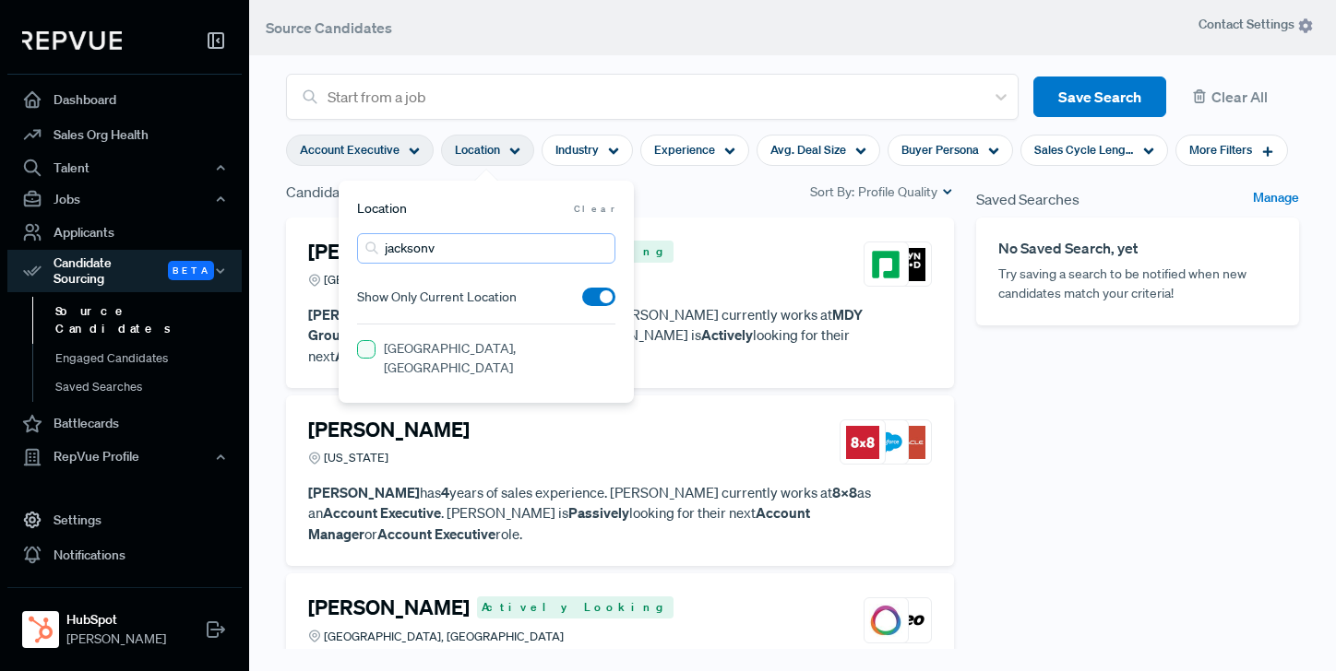 The height and width of the screenshot is (671, 1336). What do you see at coordinates (862, 443) in the screenshot?
I see `img: 8x8` at bounding box center [862, 443].